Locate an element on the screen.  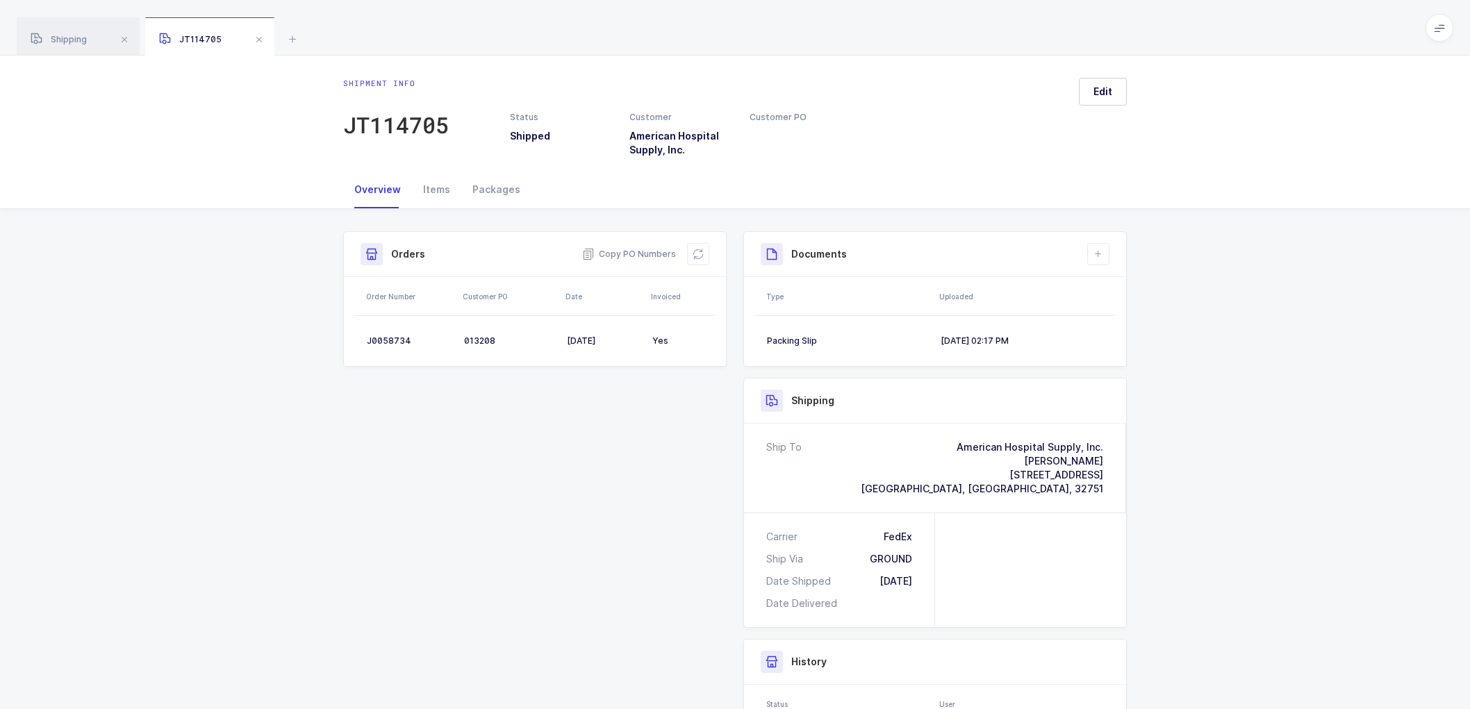
div: Shipment info is located at coordinates (396, 83).